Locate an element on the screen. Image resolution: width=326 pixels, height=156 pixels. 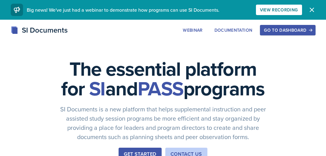
button: Webinar is located at coordinates (193, 30).